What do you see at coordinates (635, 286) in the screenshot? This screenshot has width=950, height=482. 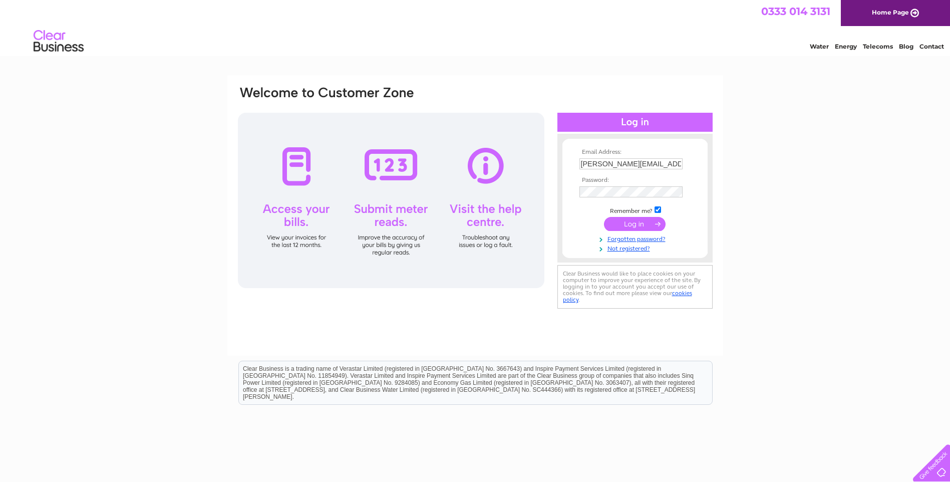 I see `div: Clear Business would like to place cookies on your computer to improve your experience of the sit...` at bounding box center [635, 286].